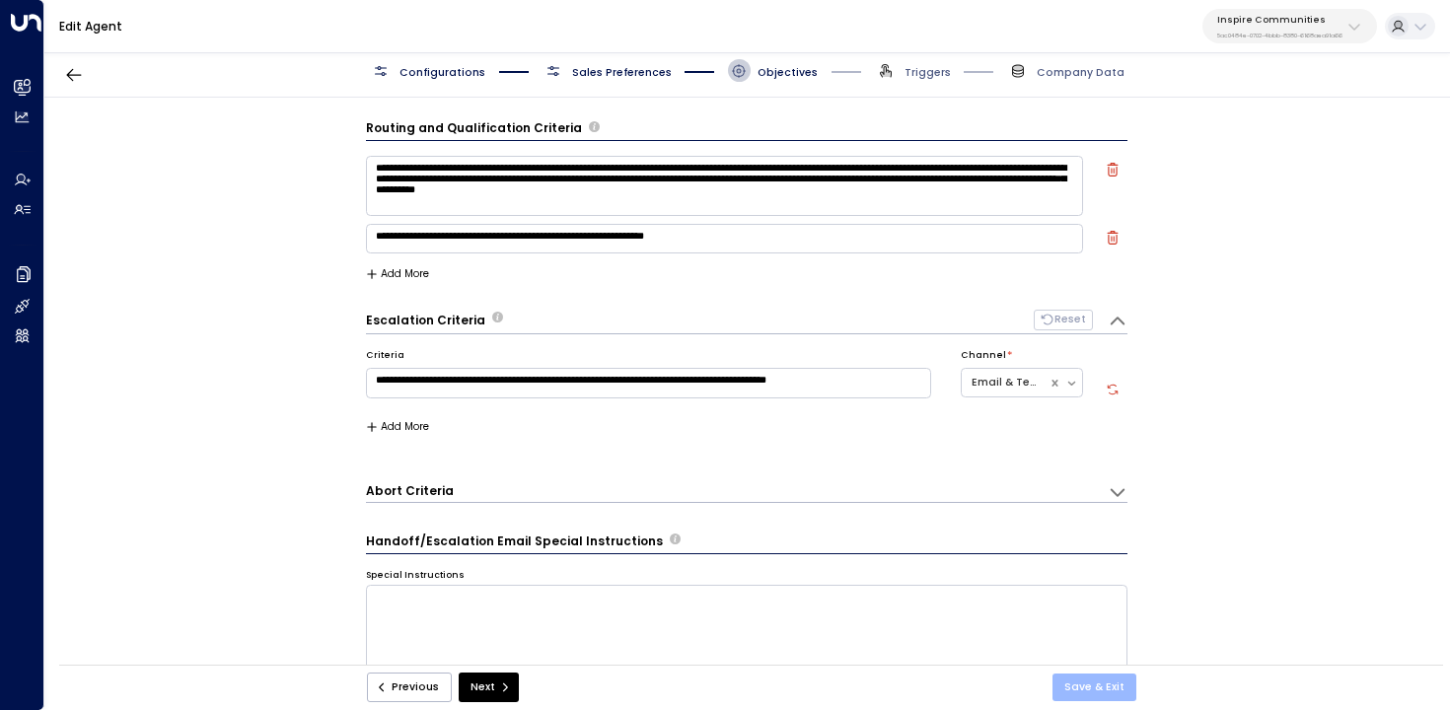 This screenshot has height=710, width=1450. I want to click on h3: Handoff/Escalation Email Special Instructions, so click(514, 541).